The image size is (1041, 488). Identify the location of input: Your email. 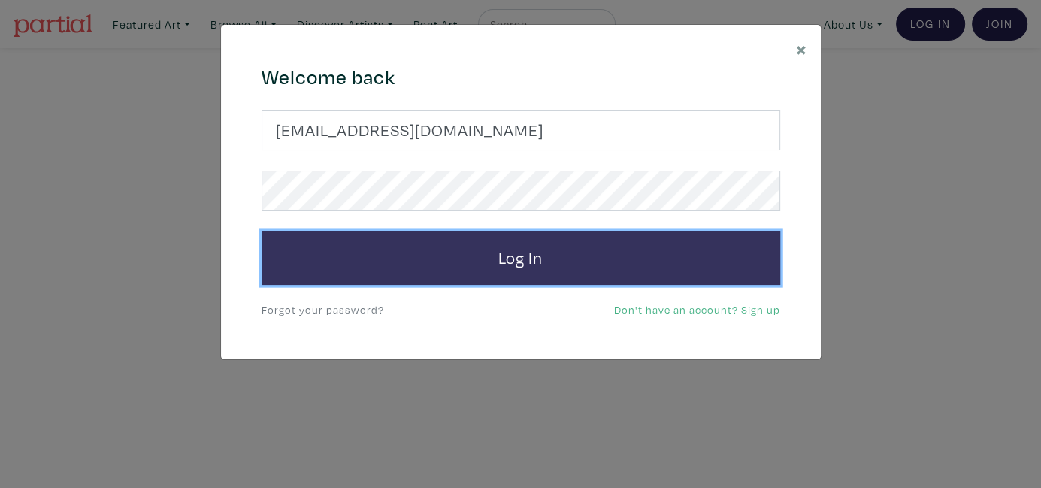
(521, 130).